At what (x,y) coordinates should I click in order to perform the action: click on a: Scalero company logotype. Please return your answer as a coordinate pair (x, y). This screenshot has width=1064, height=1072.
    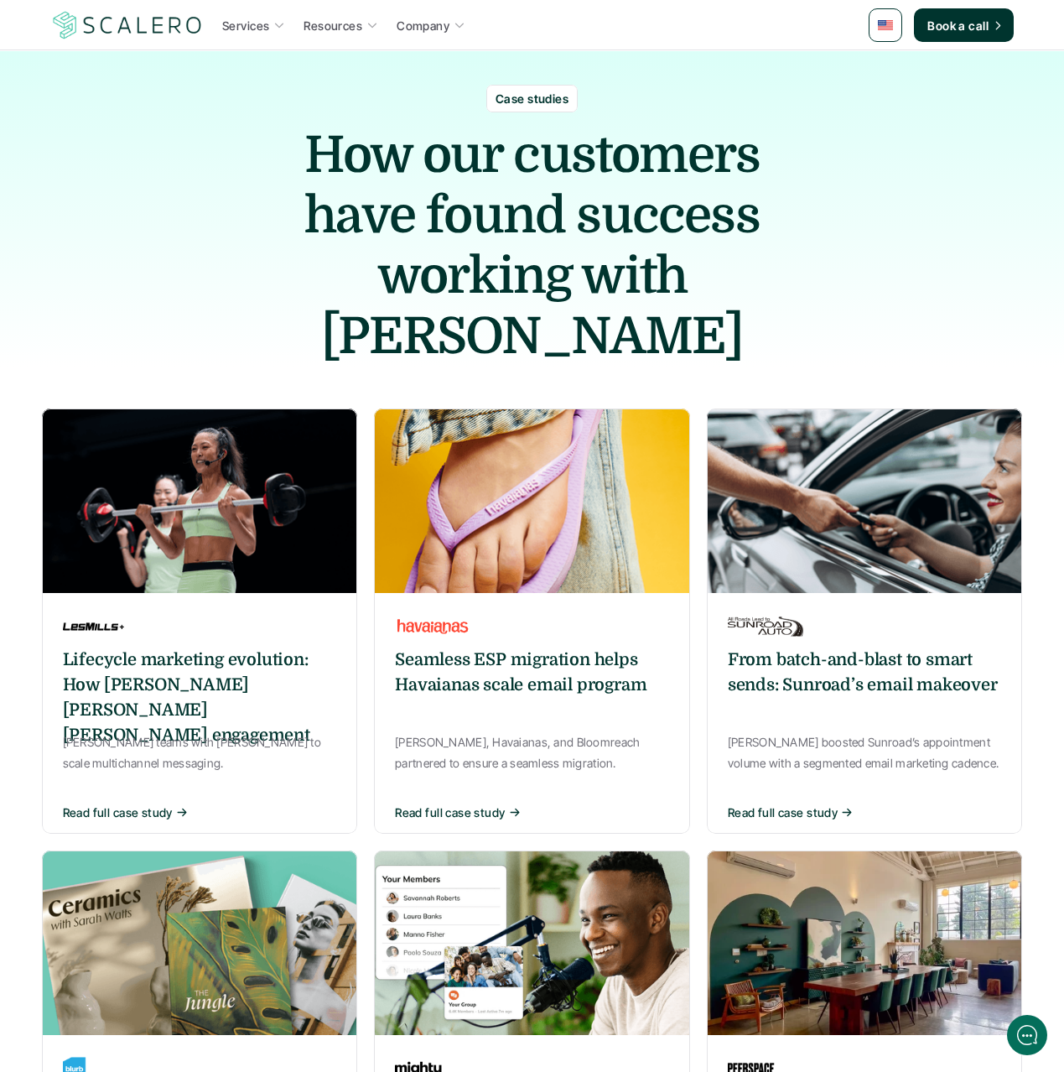
    Looking at the image, I should click on (127, 25).